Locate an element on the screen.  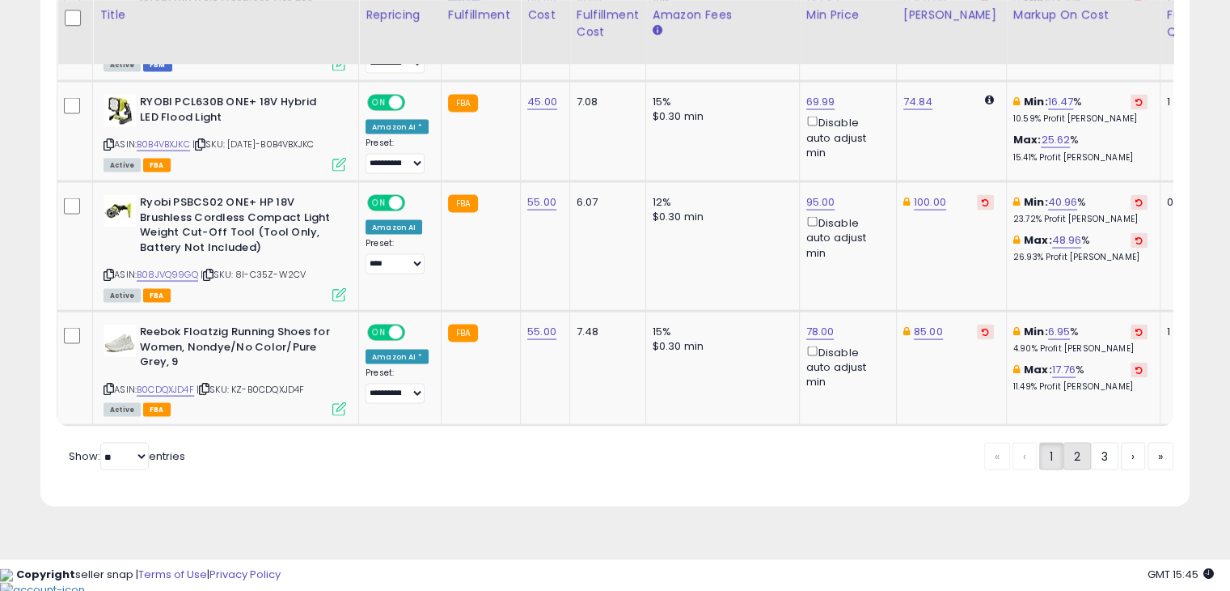
div: 6.07 is located at coordinates (605, 202).